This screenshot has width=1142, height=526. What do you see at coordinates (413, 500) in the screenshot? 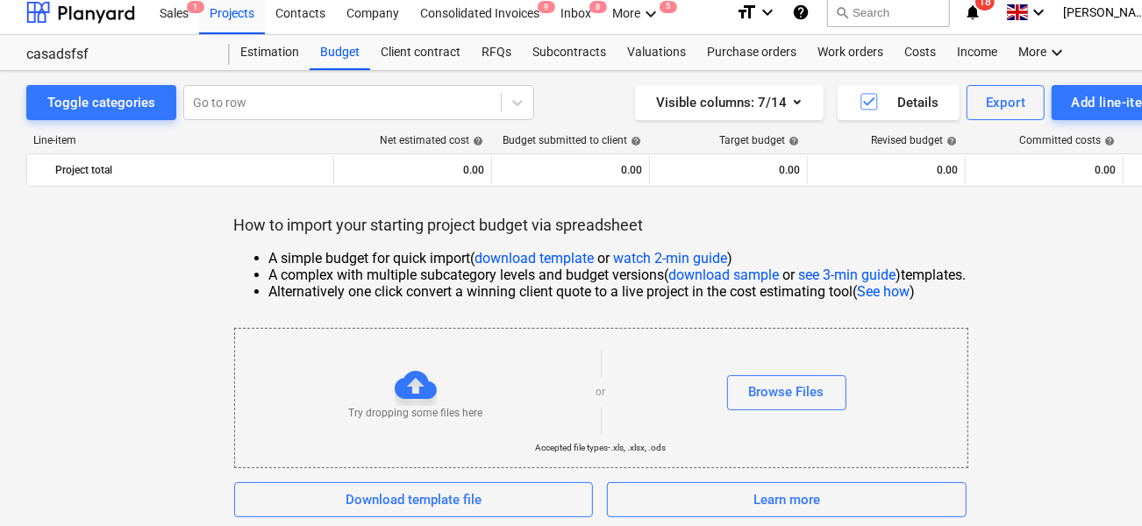
I see `div: Download template file` at bounding box center [413, 500].